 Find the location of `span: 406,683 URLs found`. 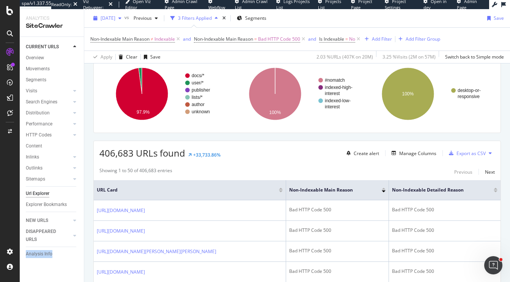

span: 406,683 URLs found is located at coordinates (142, 153).